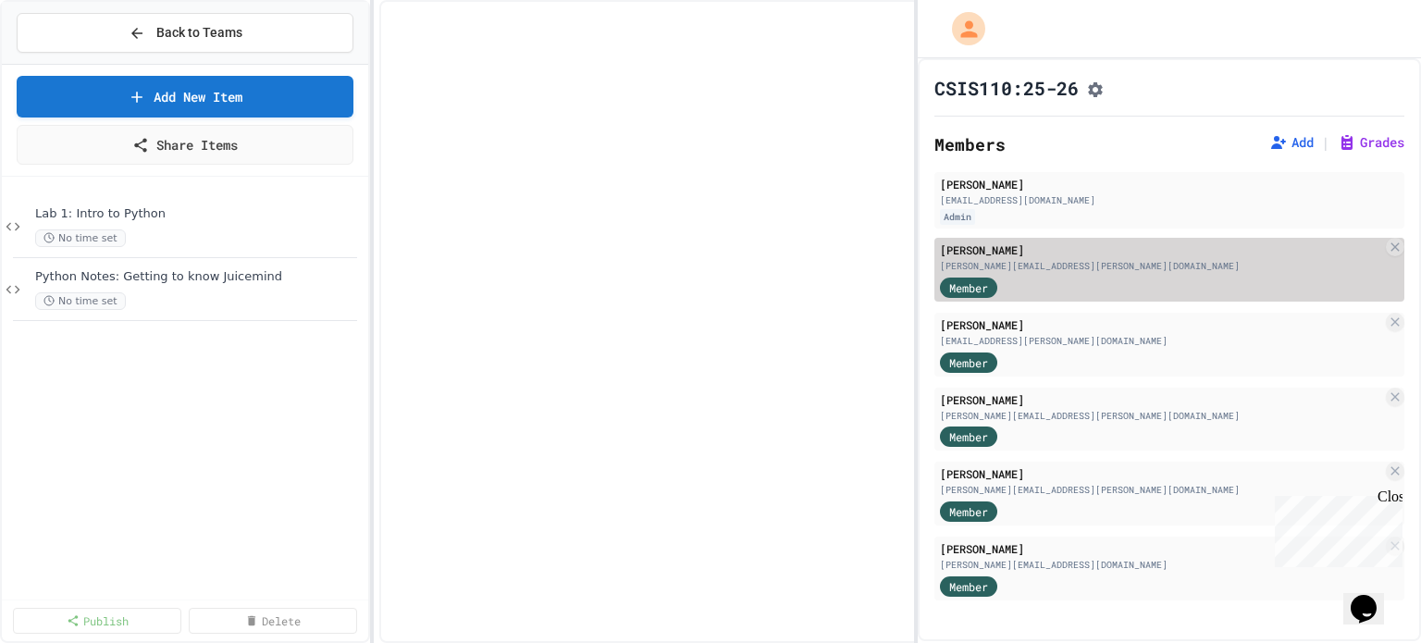 This screenshot has width=1421, height=643. Describe the element at coordinates (200, 214) in the screenshot. I see `span: Lab 1: Intro to Python` at that location.